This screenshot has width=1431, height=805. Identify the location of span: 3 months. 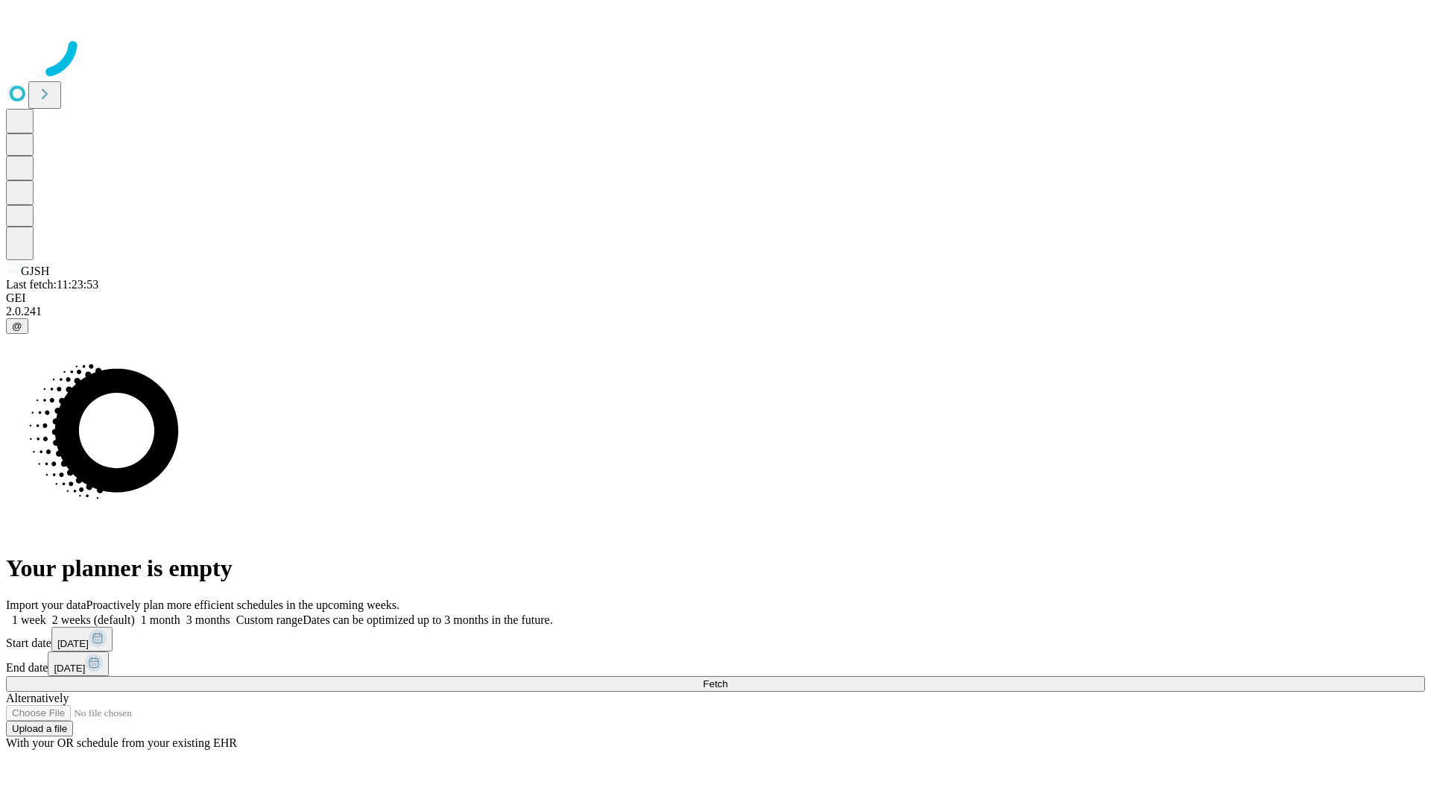
(208, 619).